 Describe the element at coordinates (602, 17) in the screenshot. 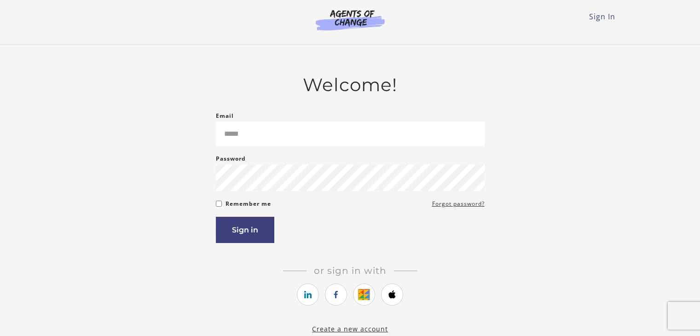

I see `a: Sign In` at that location.